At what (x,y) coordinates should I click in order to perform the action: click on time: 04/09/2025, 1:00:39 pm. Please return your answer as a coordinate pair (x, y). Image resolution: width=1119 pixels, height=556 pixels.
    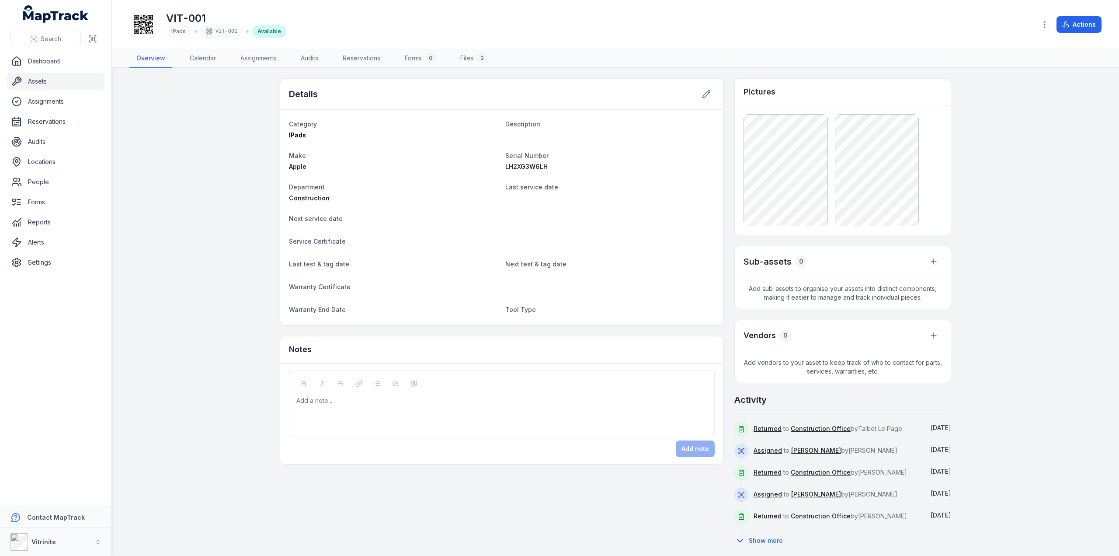
    Looking at the image, I should click on (941, 427).